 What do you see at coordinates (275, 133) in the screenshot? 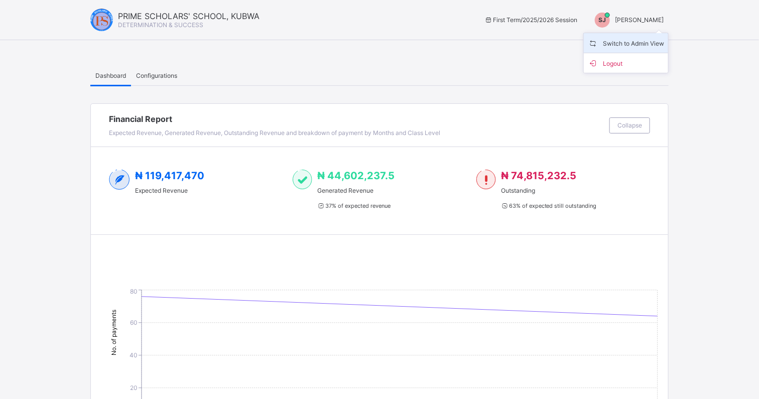
I see `span: Expected Revenue, Generated Revenue, Outstanding Revenue and breakdown of payment by Months and C...` at bounding box center [275, 133].